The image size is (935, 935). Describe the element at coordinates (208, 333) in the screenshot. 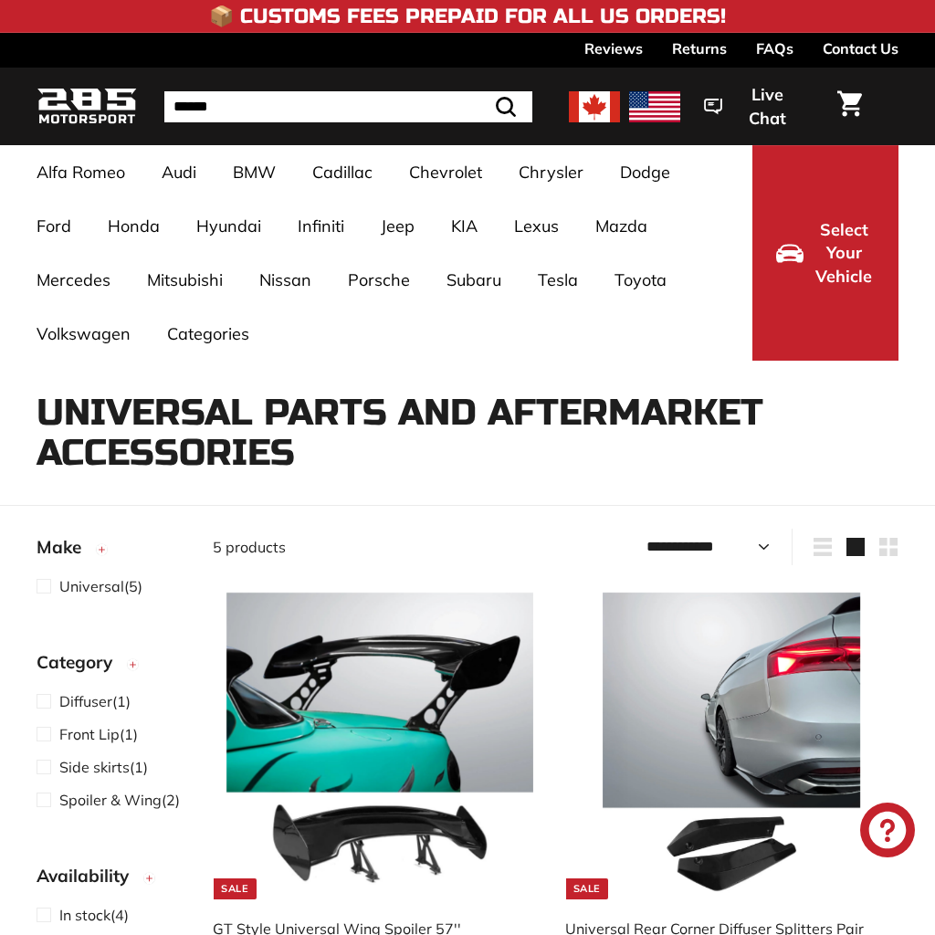

I see `a: Categories` at that location.